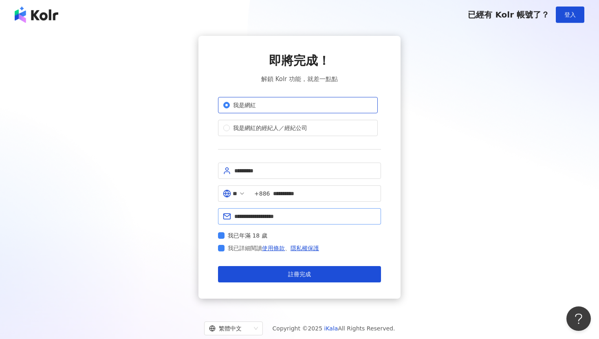  What do you see at coordinates (270, 128) in the screenshot?
I see `span: 我是網紅的經紀人／經紀公司` at bounding box center [270, 128].